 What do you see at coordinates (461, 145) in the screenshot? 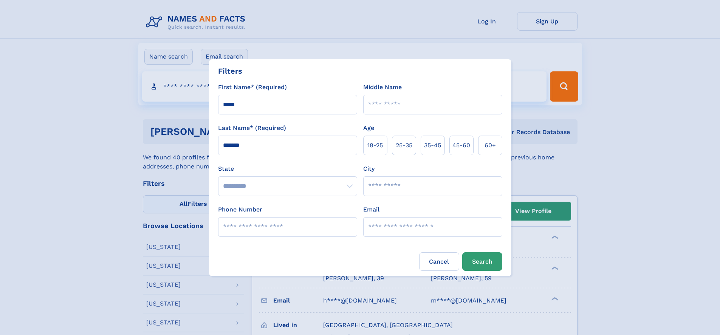
I see `span: 45‑60` at bounding box center [461, 145].